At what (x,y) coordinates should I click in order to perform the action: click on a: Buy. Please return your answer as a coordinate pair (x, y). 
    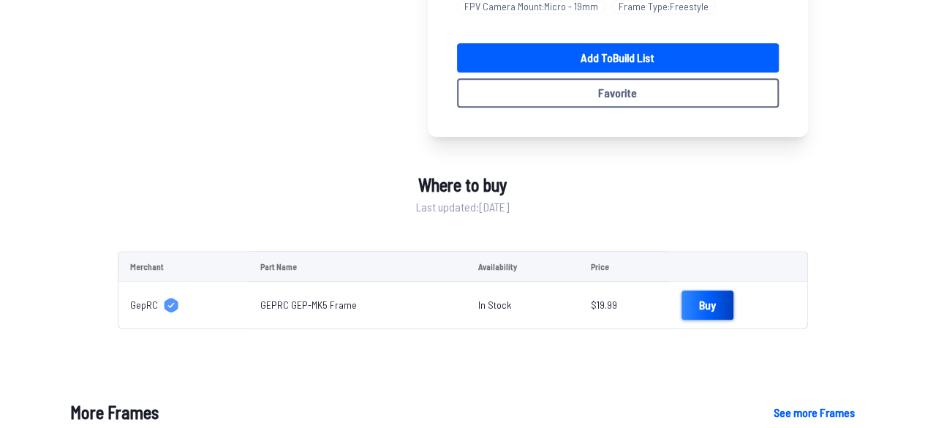
    Looking at the image, I should click on (707, 305).